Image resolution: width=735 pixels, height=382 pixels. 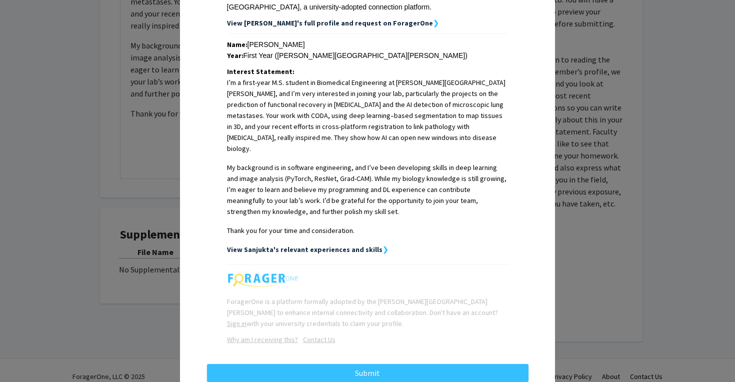 I want to click on strong: Year:, so click(x=235, y=55).